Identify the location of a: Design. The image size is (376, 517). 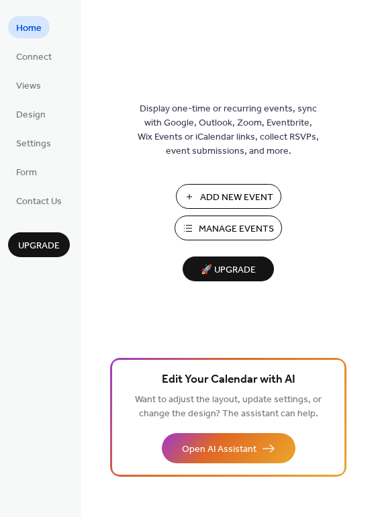
(31, 114).